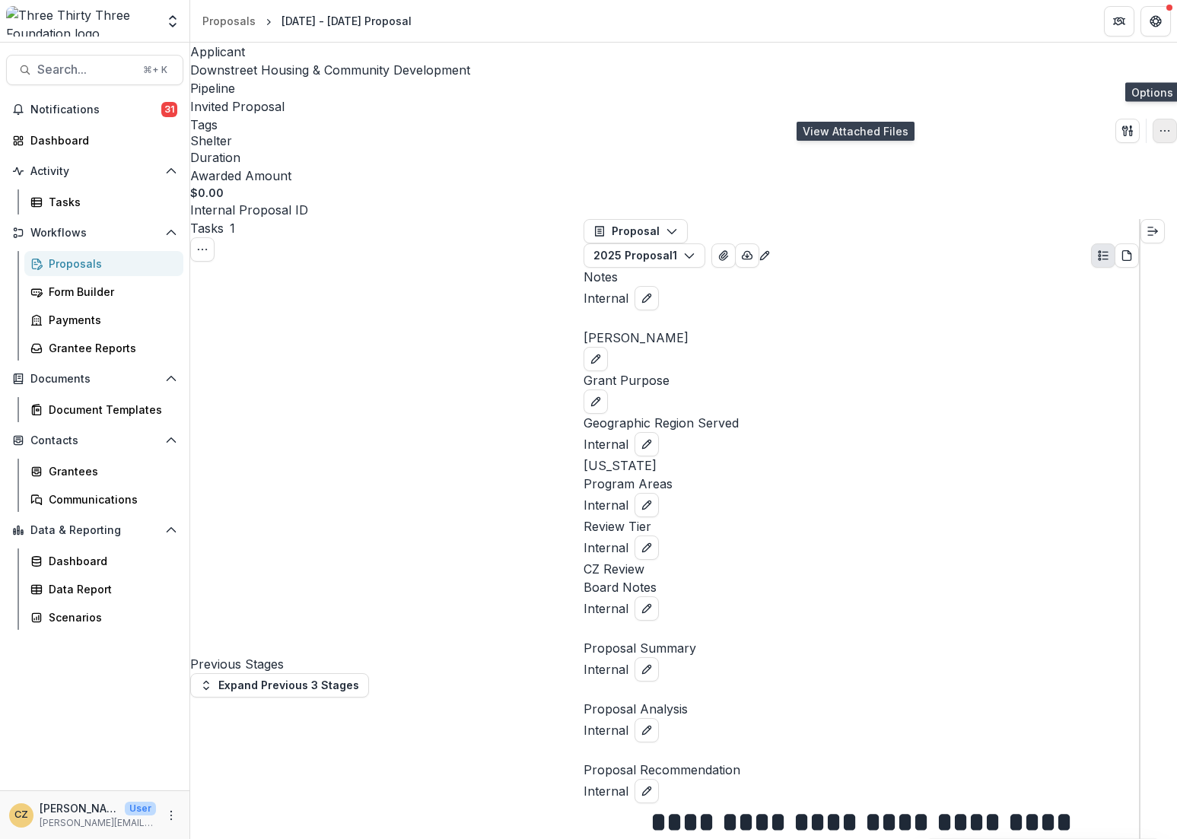  Describe the element at coordinates (94, 70) in the screenshot. I see `button: Search...` at that location.